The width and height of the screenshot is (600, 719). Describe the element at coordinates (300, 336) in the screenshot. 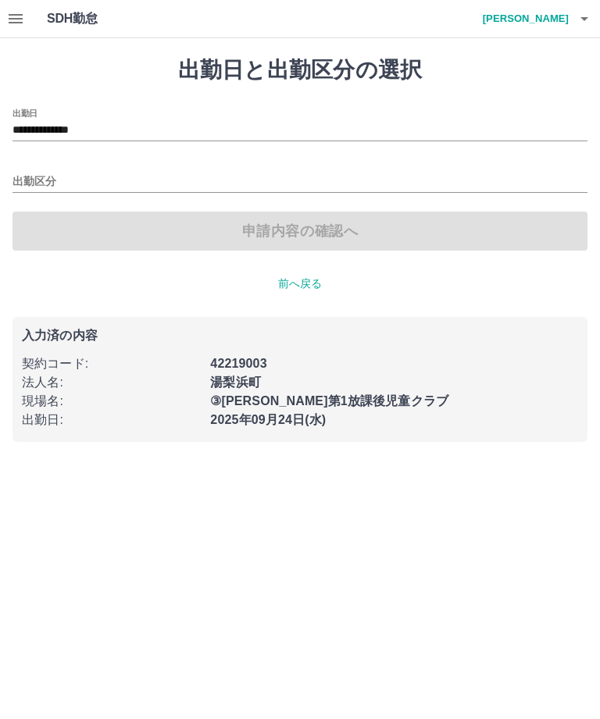

I see `p: 入力済の内容` at that location.